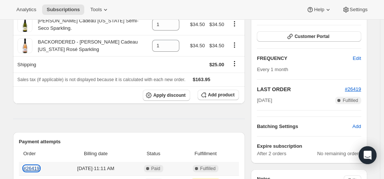 This screenshot has height=179, width=384. I want to click on button: Add, so click(356, 127).